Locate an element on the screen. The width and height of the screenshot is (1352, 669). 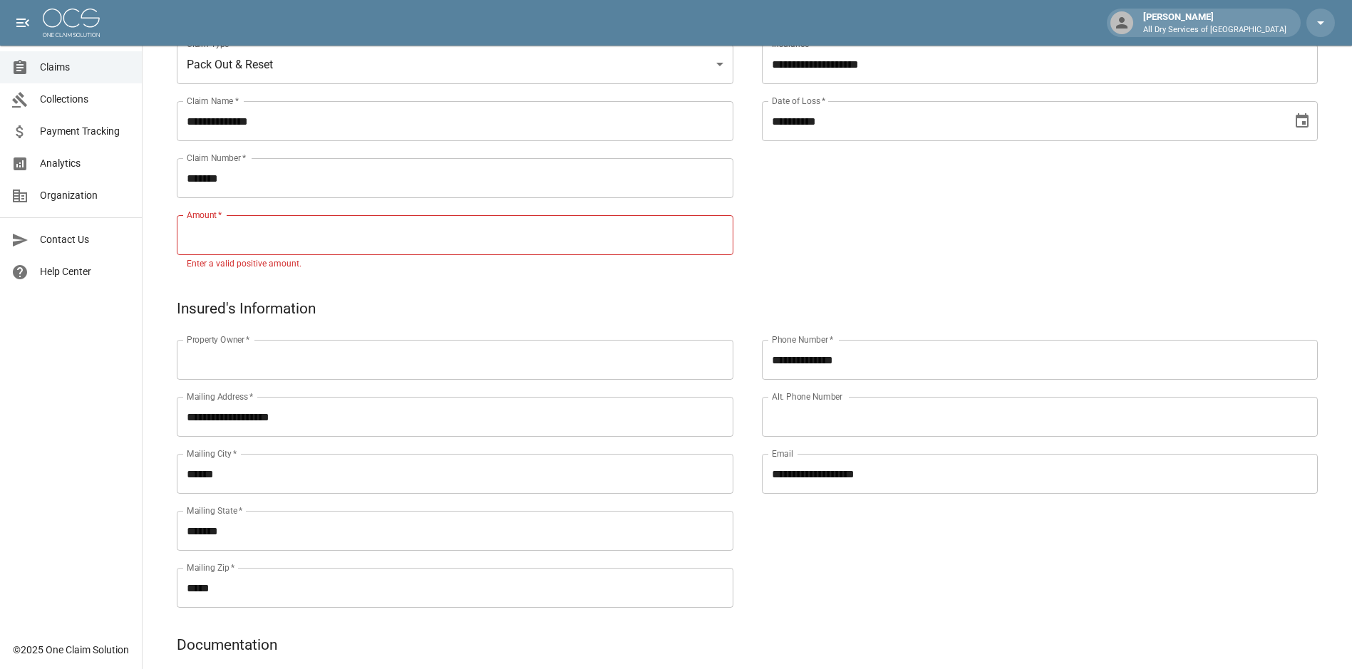
img: ocs-logo-white-transparent.png is located at coordinates (71, 23).